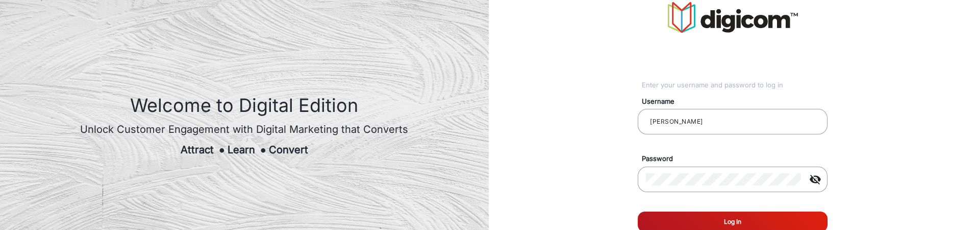 Image resolution: width=977 pixels, height=230 pixels. Describe the element at coordinates (736, 101) in the screenshot. I see `mat-label: Username` at that location.